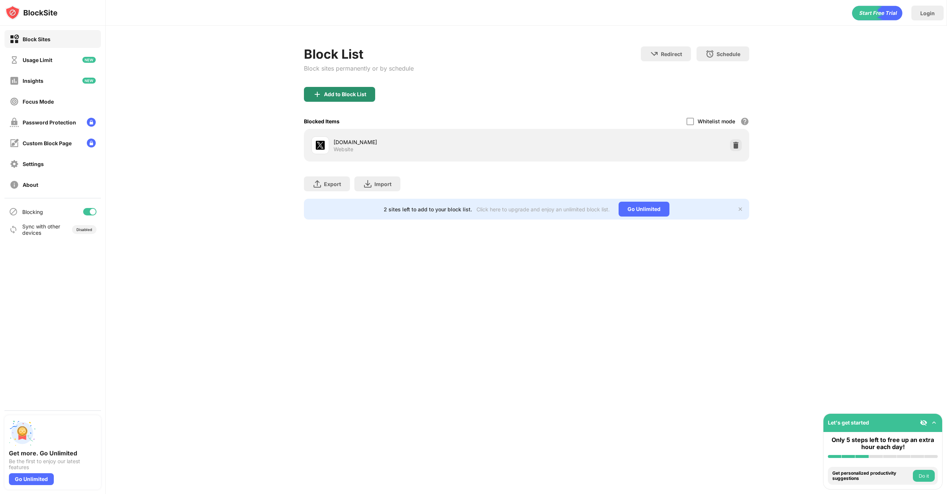  Describe the element at coordinates (849, 422) in the screenshot. I see `div: Let's get started` at that location.